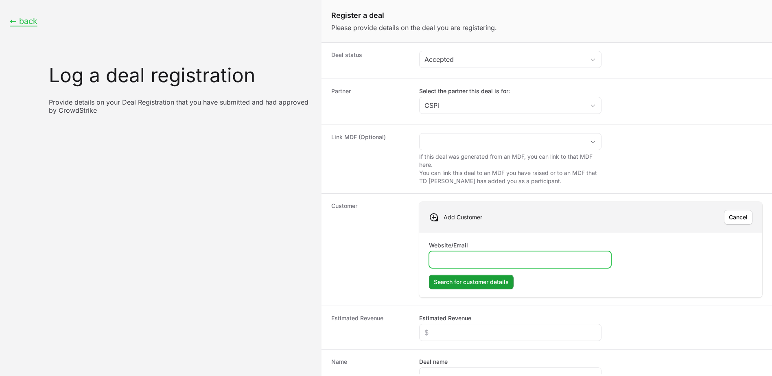  Describe the element at coordinates (370, 249) in the screenshot. I see `dt: Customer` at that location.